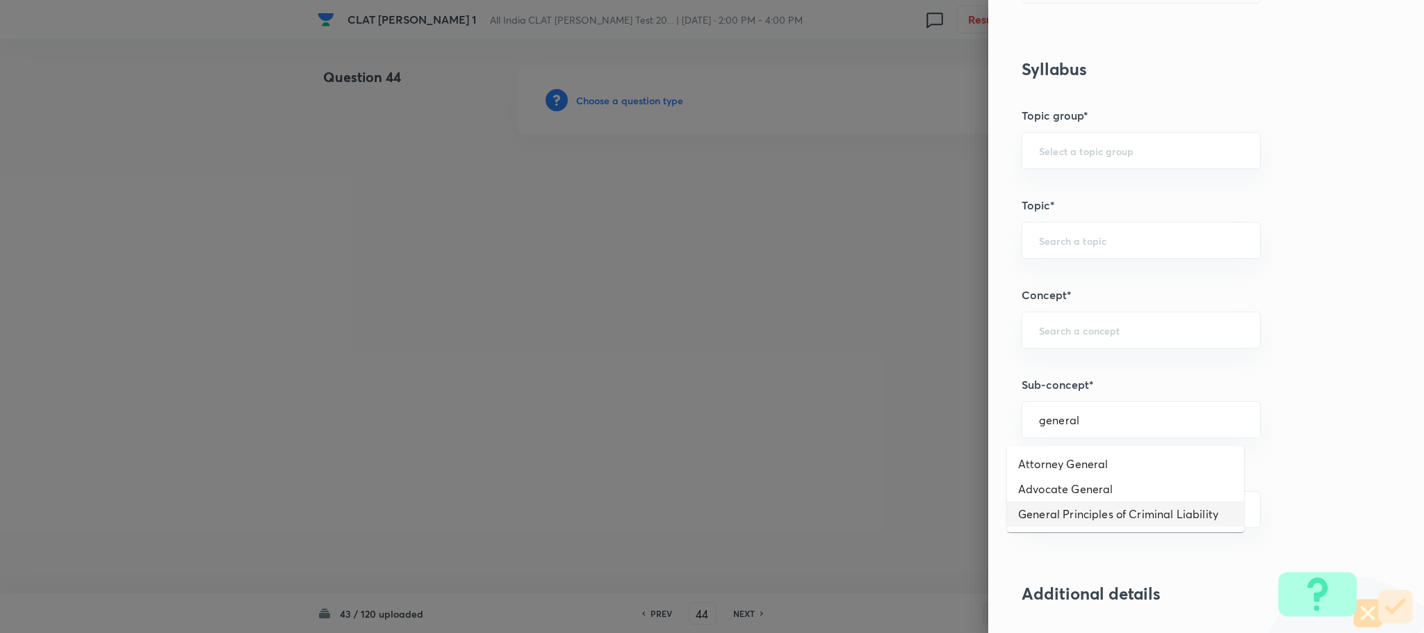 The image size is (1424, 633). What do you see at coordinates (1141, 419) in the screenshot?
I see `input: Search a sub-concept` at bounding box center [1141, 419].